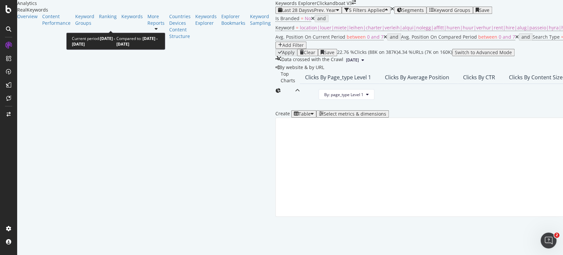  I want to click on div: Top Charts, so click(288, 90).